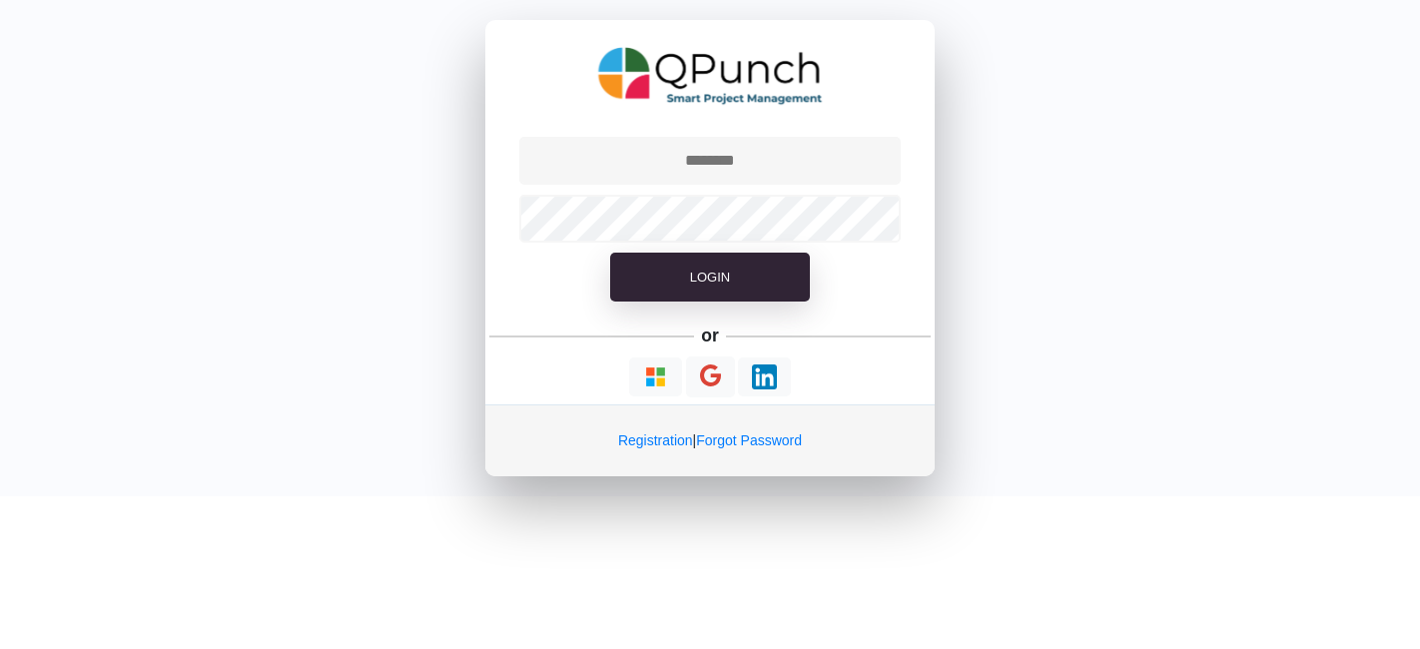  I want to click on button: Login, so click(710, 278).